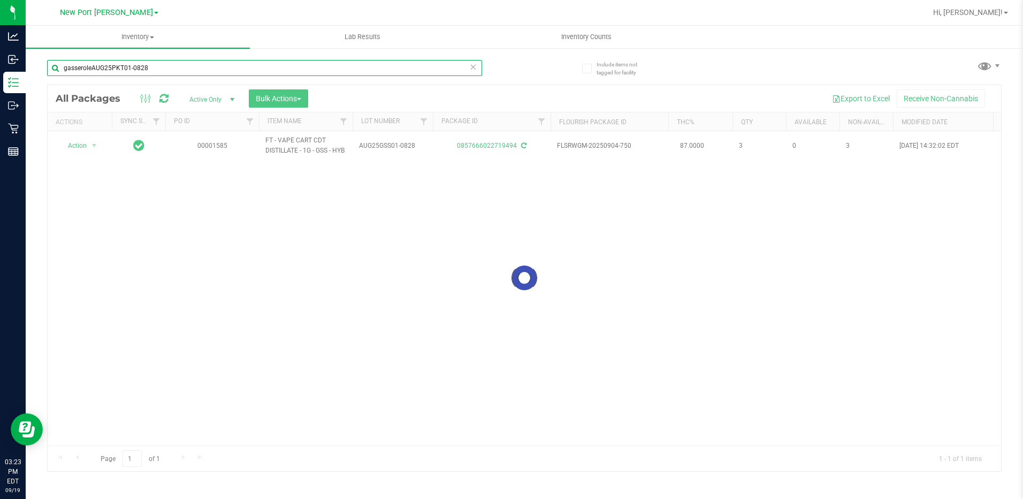 This screenshot has height=499, width=1023. Describe the element at coordinates (138, 37) in the screenshot. I see `a: Inventory` at that location.